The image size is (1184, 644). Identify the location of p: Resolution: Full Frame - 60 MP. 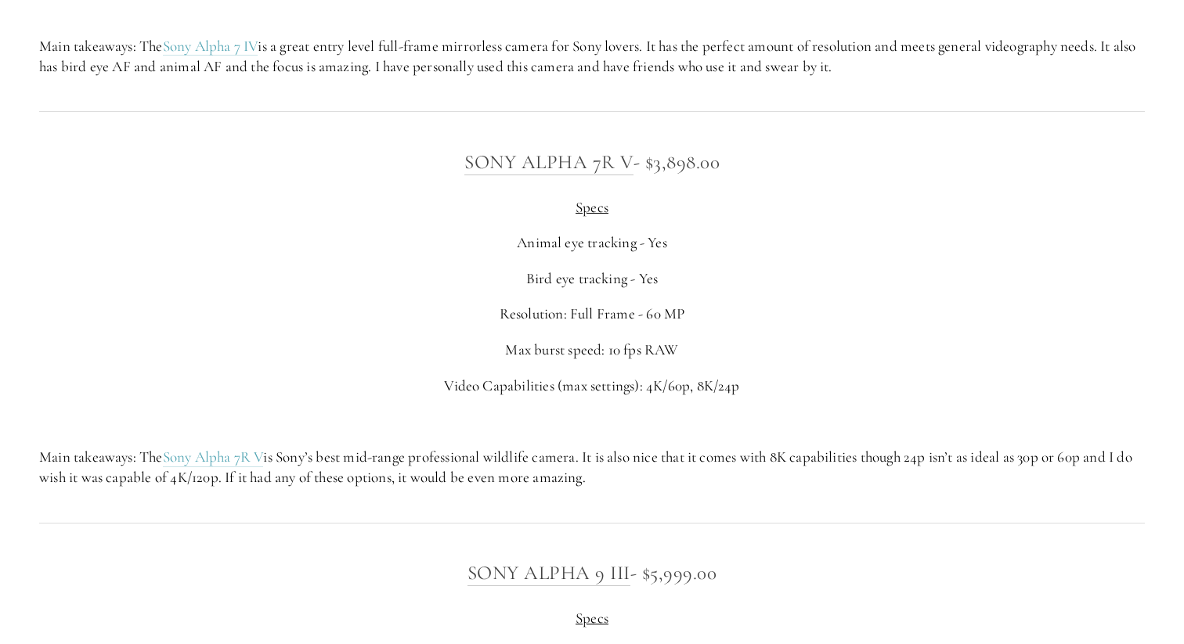
(592, 314).